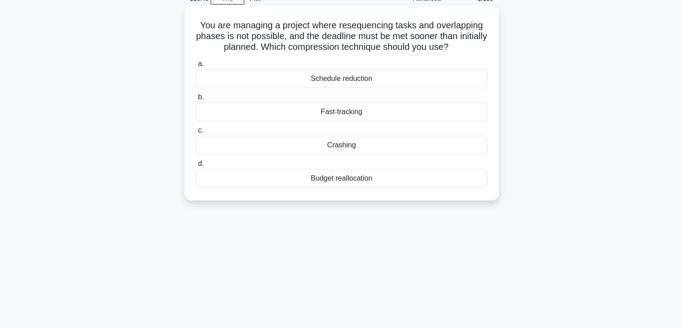 The width and height of the screenshot is (683, 328). I want to click on div: Fast-tracking, so click(342, 112).